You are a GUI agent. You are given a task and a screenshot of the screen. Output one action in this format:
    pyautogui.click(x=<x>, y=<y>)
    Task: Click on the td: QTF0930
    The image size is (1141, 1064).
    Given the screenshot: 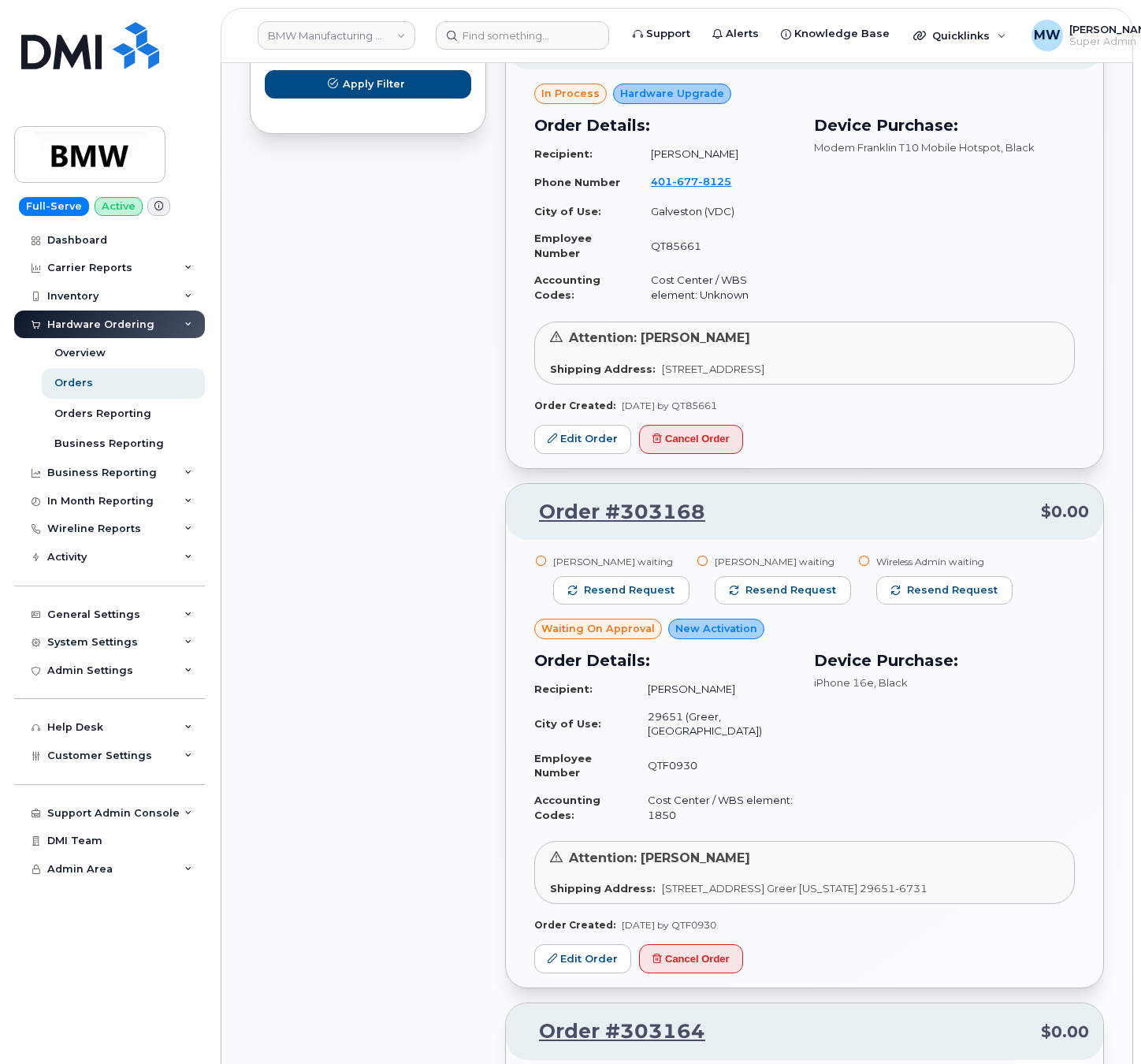 What is the action you would take?
    pyautogui.click(x=714, y=765)
    